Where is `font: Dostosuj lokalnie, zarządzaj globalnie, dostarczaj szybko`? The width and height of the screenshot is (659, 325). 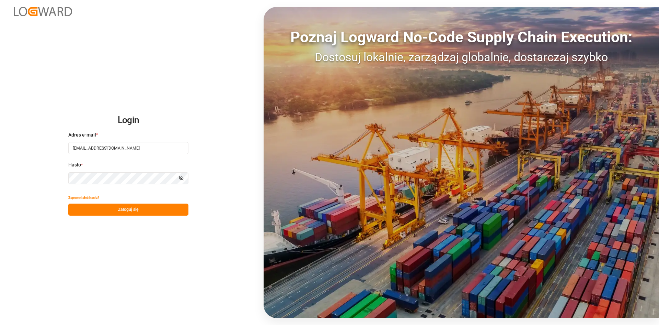
font: Dostosuj lokalnie, zarządzaj globalnie, dostarczaj szybko is located at coordinates (462, 57).